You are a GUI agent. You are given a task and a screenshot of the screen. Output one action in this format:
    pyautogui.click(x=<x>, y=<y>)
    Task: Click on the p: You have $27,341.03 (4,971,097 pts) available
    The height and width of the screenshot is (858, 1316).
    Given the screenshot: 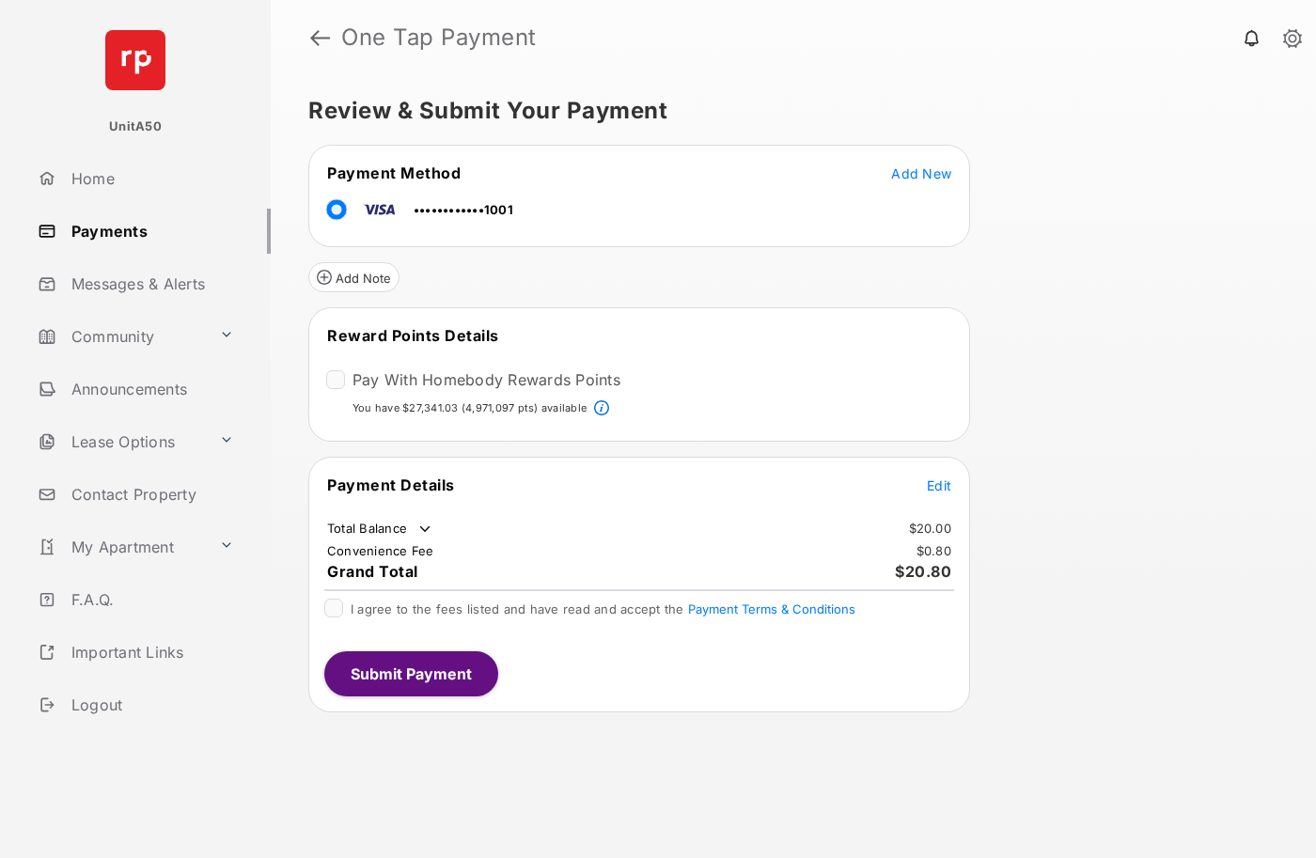 What is the action you would take?
    pyautogui.click(x=469, y=408)
    